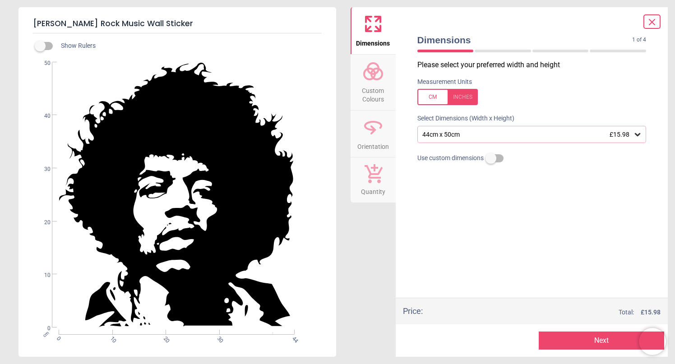 Image resolution: width=675 pixels, height=364 pixels. What do you see at coordinates (293, 338) in the screenshot?
I see `span: 44` at bounding box center [293, 338].